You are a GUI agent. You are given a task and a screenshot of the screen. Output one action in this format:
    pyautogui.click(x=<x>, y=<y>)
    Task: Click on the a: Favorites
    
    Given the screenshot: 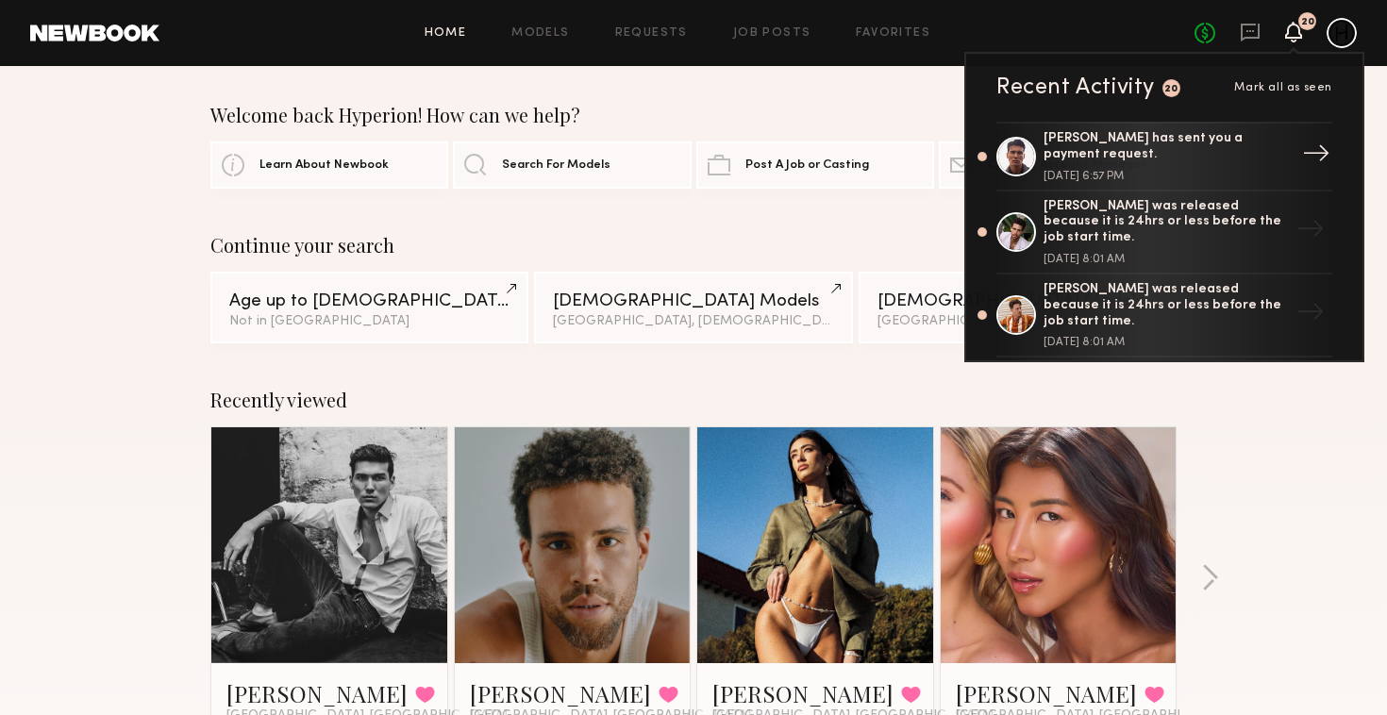 What is the action you would take?
    pyautogui.click(x=893, y=33)
    